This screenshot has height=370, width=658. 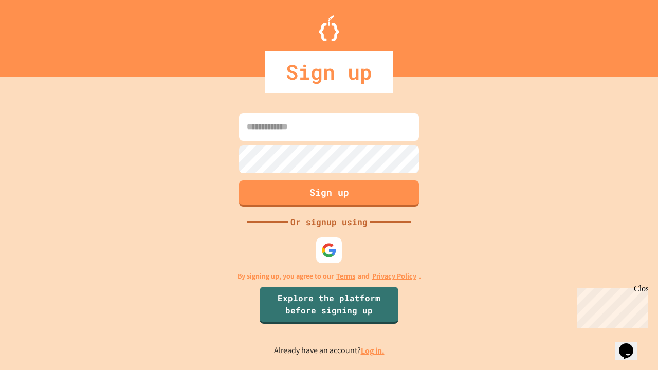 What do you see at coordinates (329, 351) in the screenshot?
I see `p: Already have an account?` at bounding box center [329, 351].